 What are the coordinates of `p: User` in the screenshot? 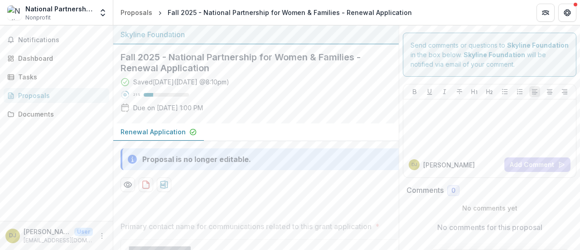 It's located at (83, 232).